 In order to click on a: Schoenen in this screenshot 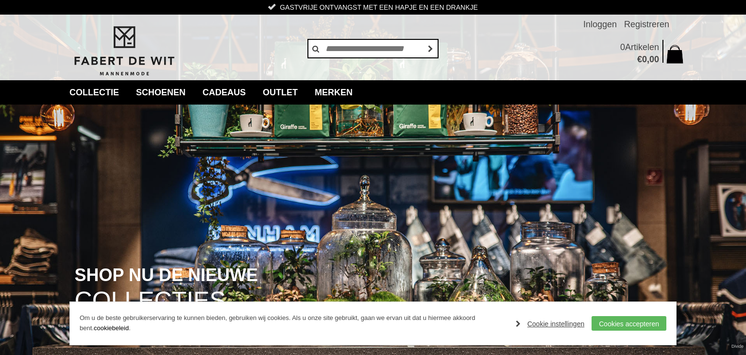, I will do `click(161, 92)`.